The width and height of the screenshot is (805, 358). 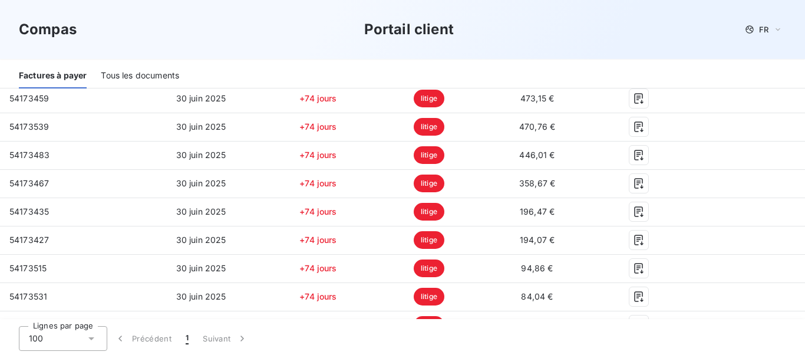 What do you see at coordinates (29, 154) in the screenshot?
I see `span: 54173483` at bounding box center [29, 154].